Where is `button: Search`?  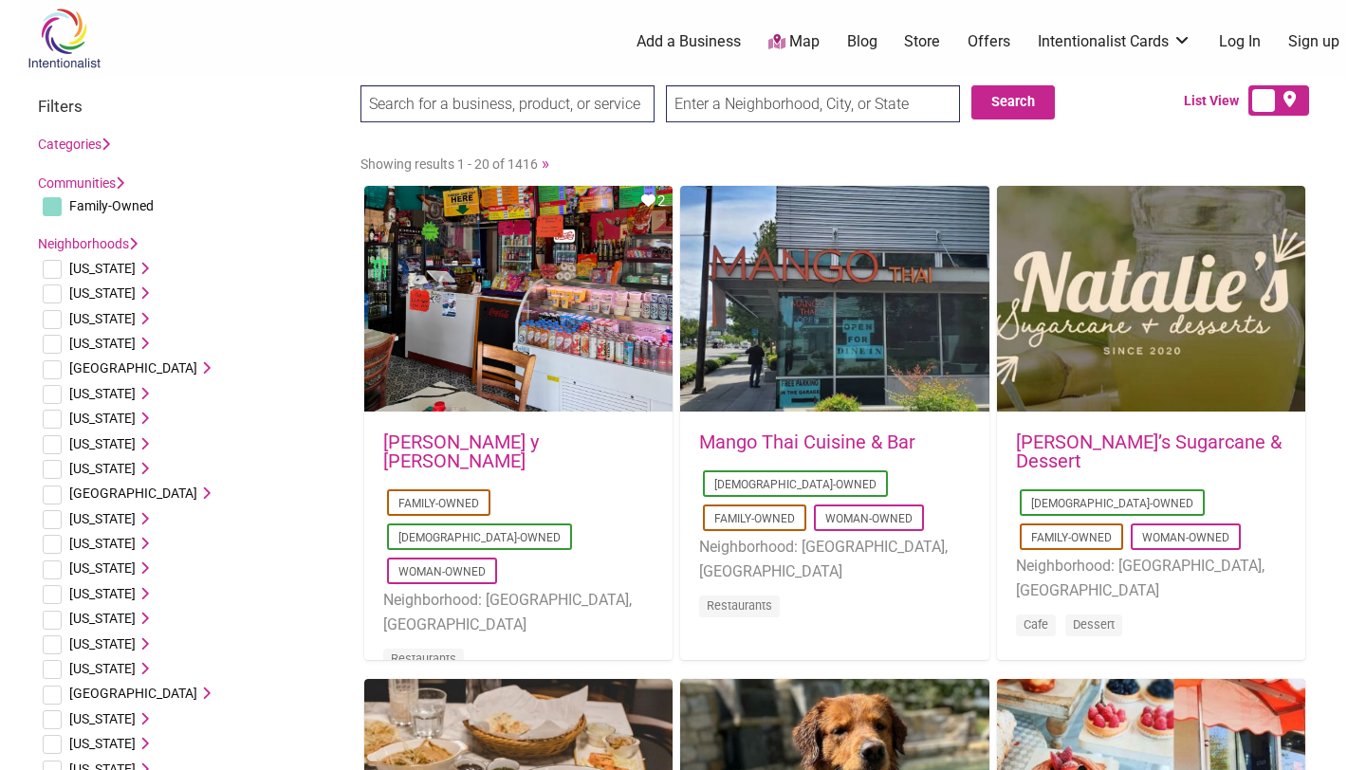 button: Search is located at coordinates (1013, 102).